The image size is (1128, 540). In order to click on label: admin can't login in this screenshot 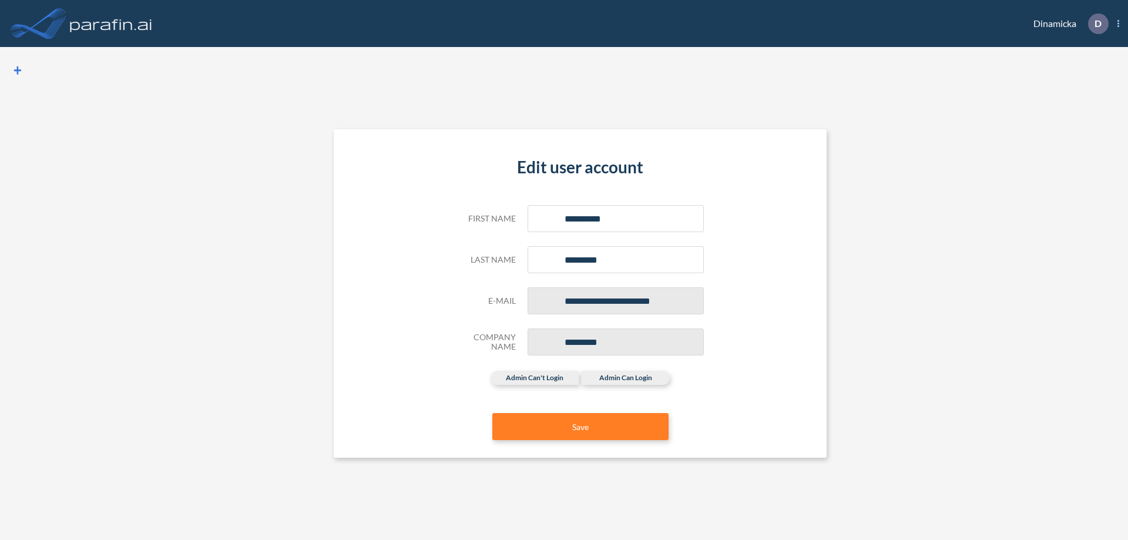, I will do `click(535, 378)`.